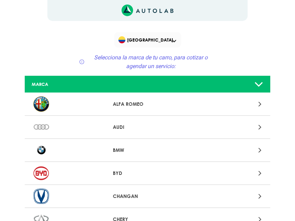  I want to click on a: Link al sitio de autolab, so click(148, 10).